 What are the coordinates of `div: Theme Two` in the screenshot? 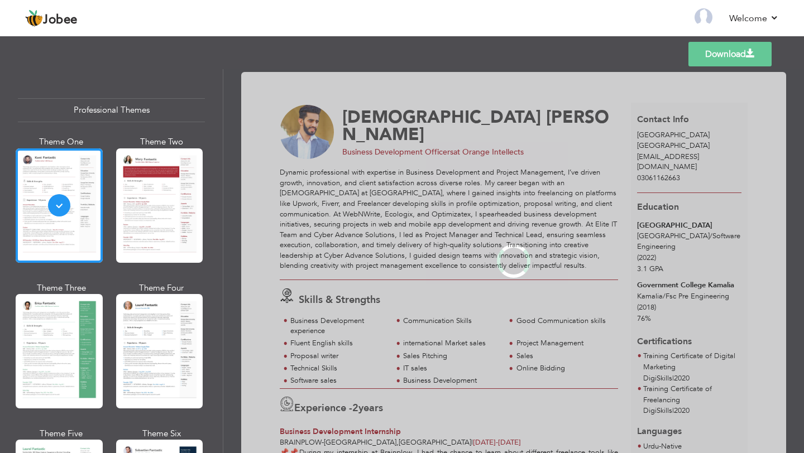 It's located at (162, 142).